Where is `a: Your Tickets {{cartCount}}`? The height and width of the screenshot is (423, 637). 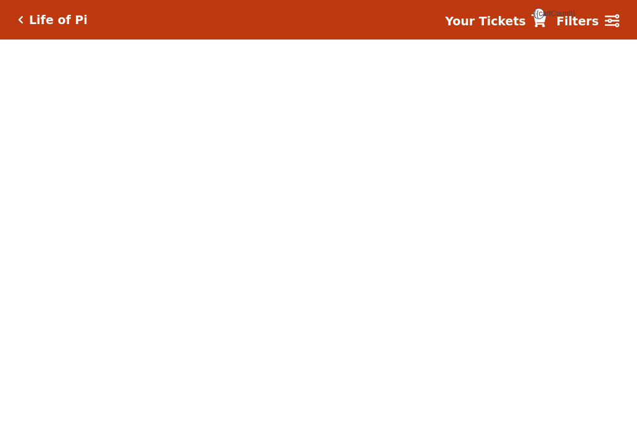
a: Your Tickets {{cartCount}} is located at coordinates (496, 21).